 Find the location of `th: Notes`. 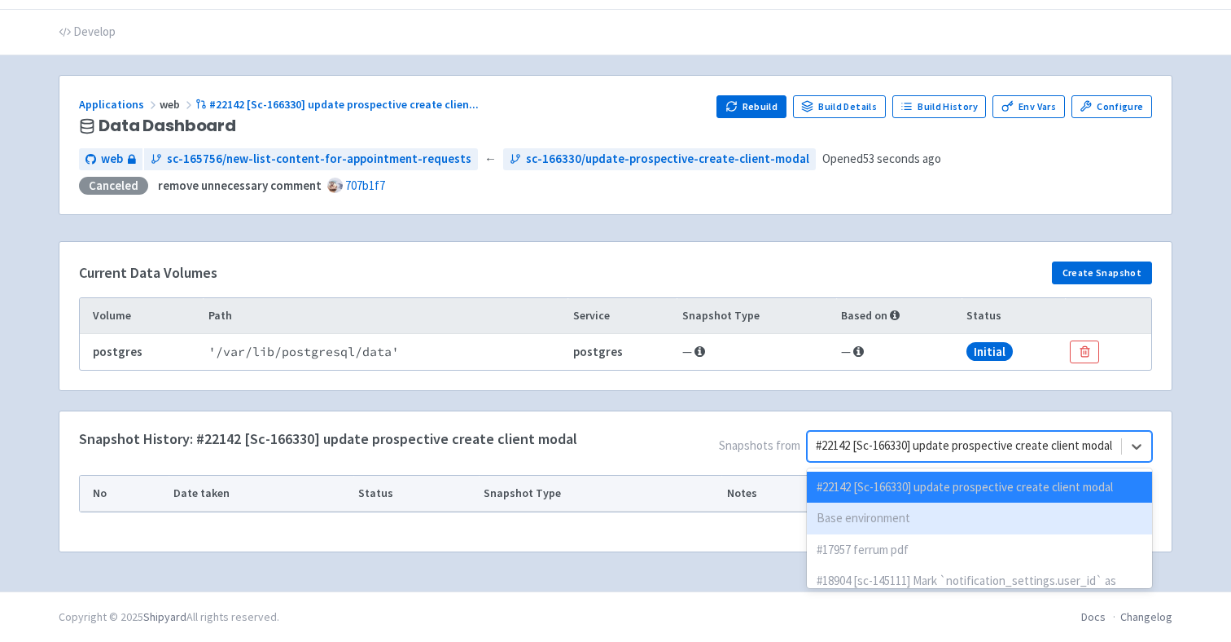

th: Notes is located at coordinates (778, 494).